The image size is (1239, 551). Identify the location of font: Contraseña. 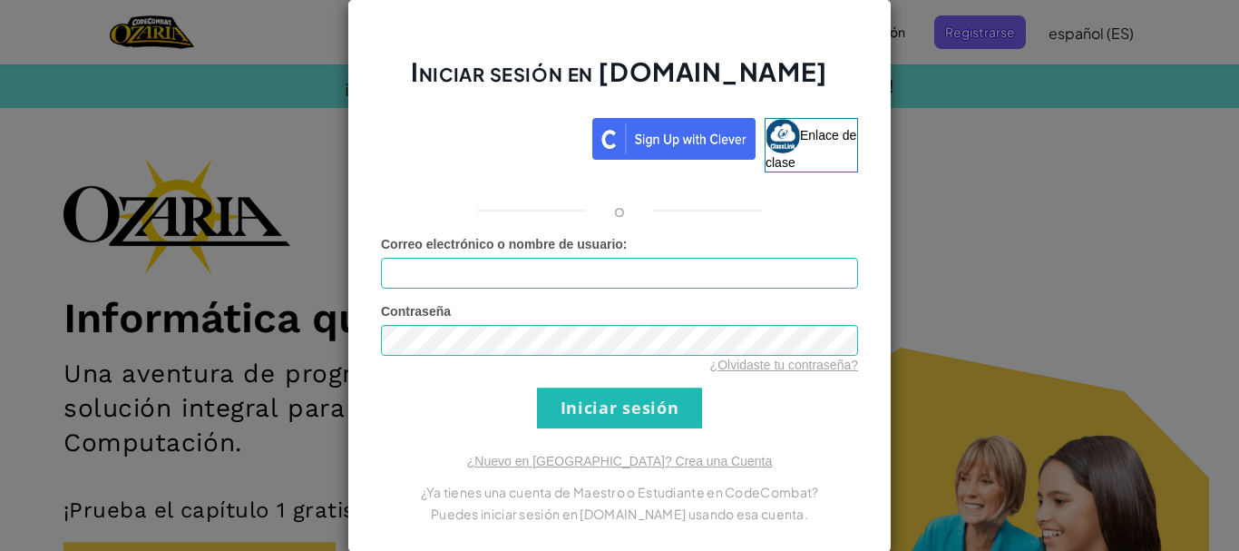
(415, 311).